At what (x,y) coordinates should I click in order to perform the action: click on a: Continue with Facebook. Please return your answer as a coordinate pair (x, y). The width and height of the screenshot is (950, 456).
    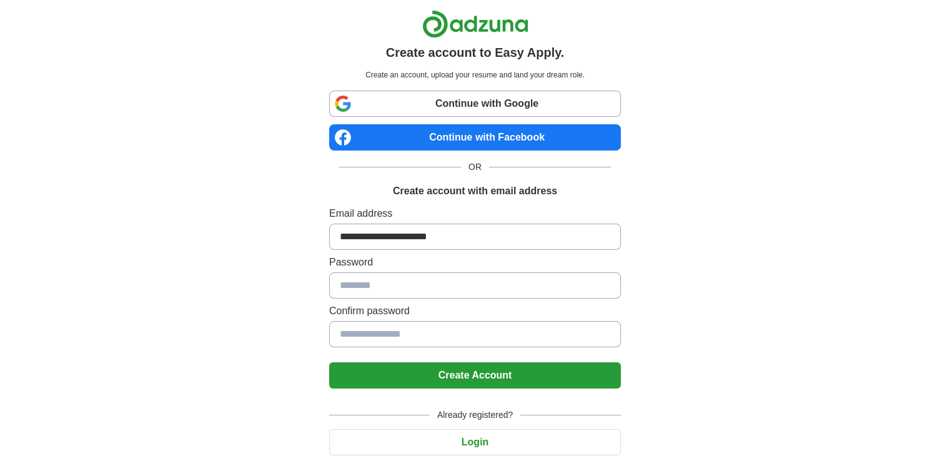
    Looking at the image, I should click on (475, 137).